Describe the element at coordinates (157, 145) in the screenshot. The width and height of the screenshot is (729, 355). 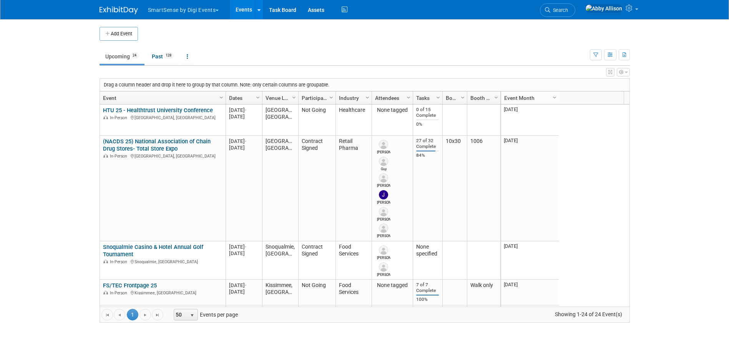
I see `a: (NACDS 25) National Association of Chain Drug Stores- Total Store Expo` at that location.